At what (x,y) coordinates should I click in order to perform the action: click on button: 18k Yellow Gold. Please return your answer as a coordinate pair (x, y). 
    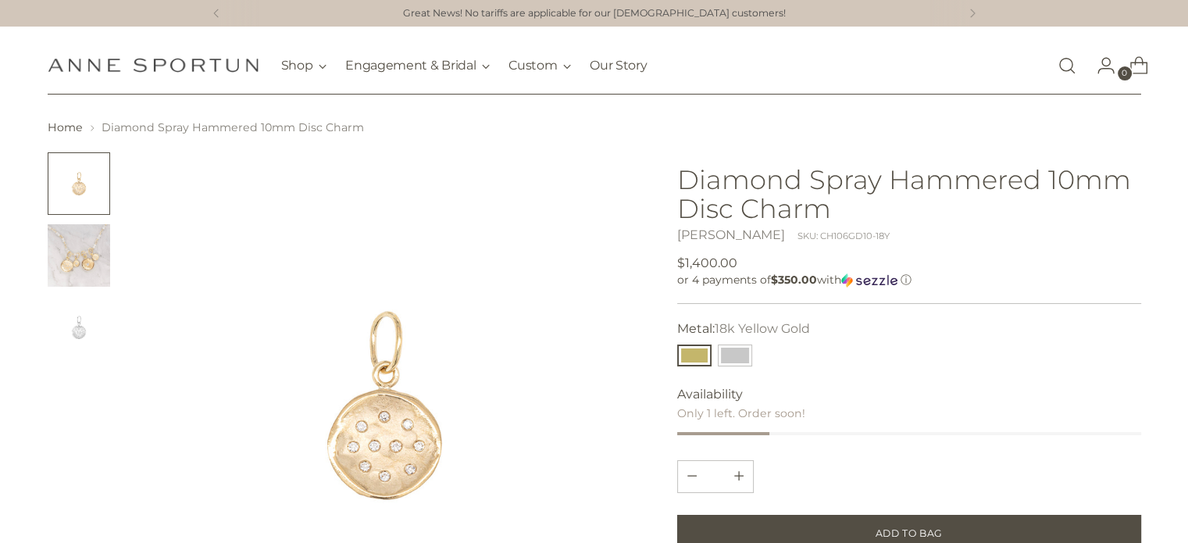
    Looking at the image, I should click on (695, 356).